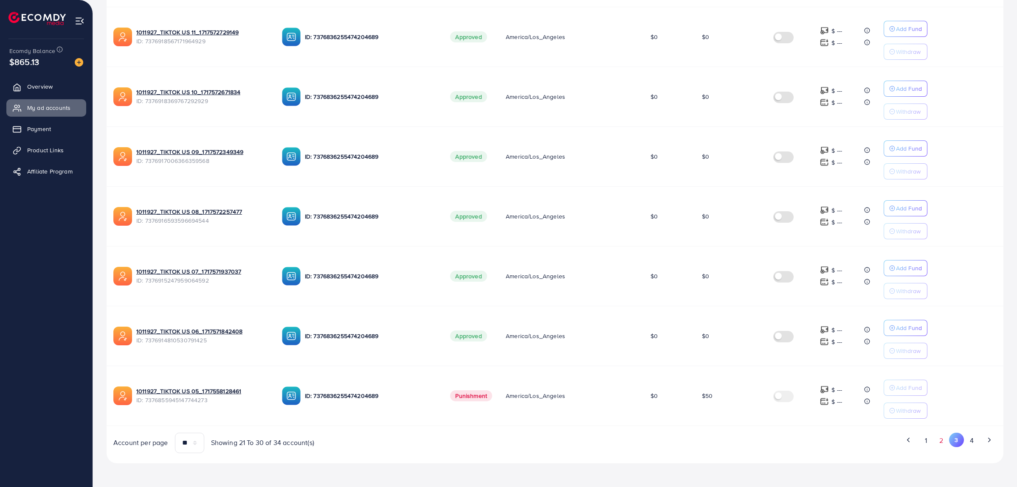 Image resolution: width=1017 pixels, height=487 pixels. Describe the element at coordinates (50, 171) in the screenshot. I see `span: Affiliate Program` at that location.